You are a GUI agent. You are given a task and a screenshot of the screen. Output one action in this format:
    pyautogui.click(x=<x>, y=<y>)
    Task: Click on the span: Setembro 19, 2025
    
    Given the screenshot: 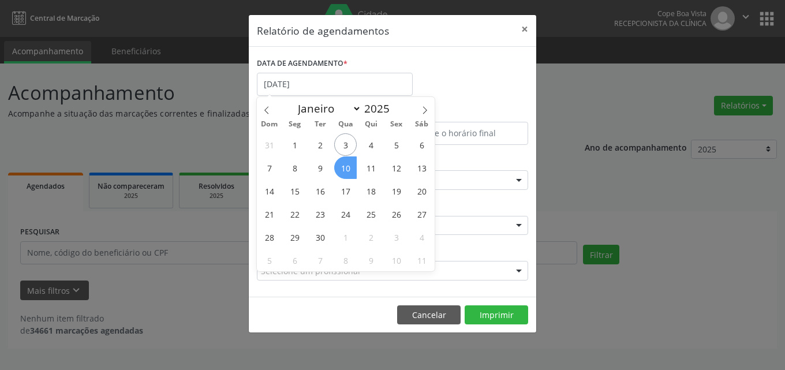 What is the action you would take?
    pyautogui.click(x=396, y=190)
    